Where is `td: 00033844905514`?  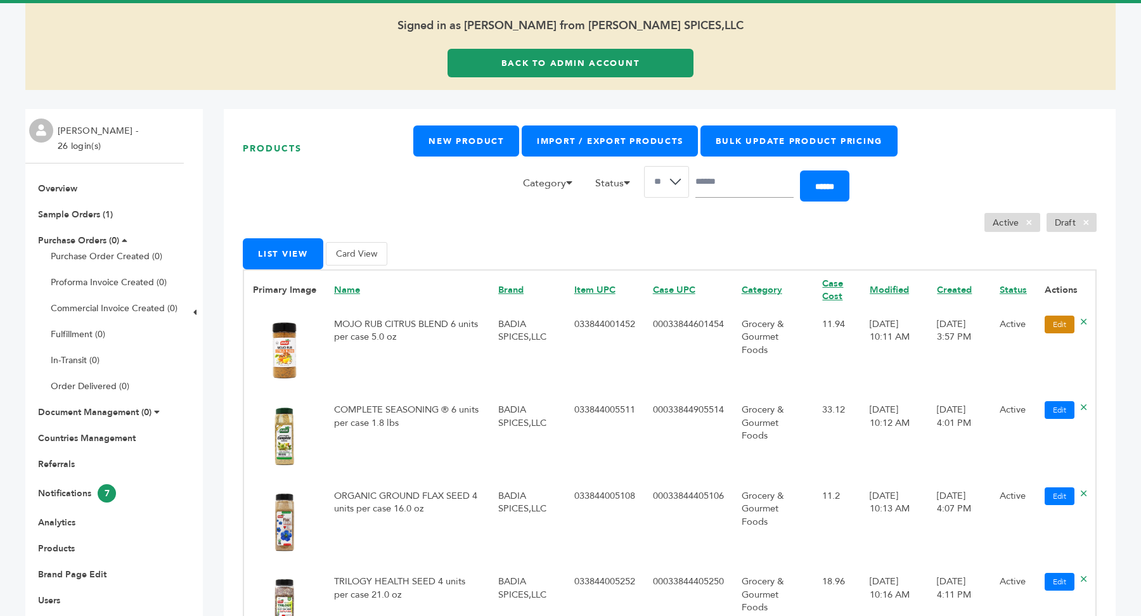 td: 00033844905514 is located at coordinates (689, 437).